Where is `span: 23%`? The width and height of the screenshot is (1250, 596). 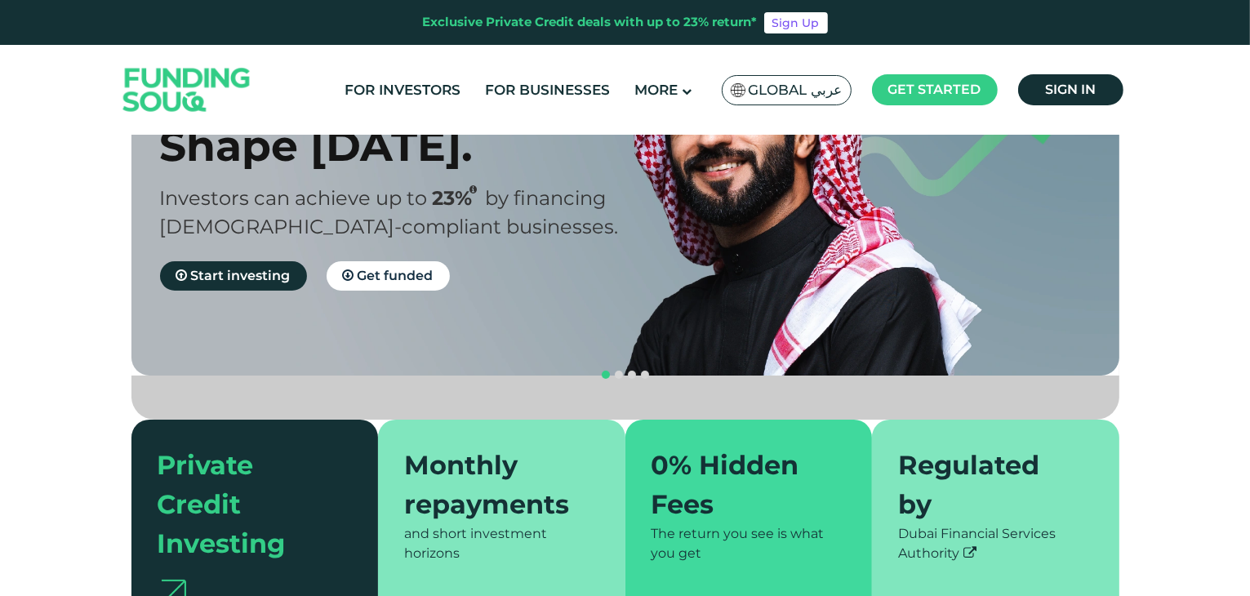 span: 23% is located at coordinates (459, 198).